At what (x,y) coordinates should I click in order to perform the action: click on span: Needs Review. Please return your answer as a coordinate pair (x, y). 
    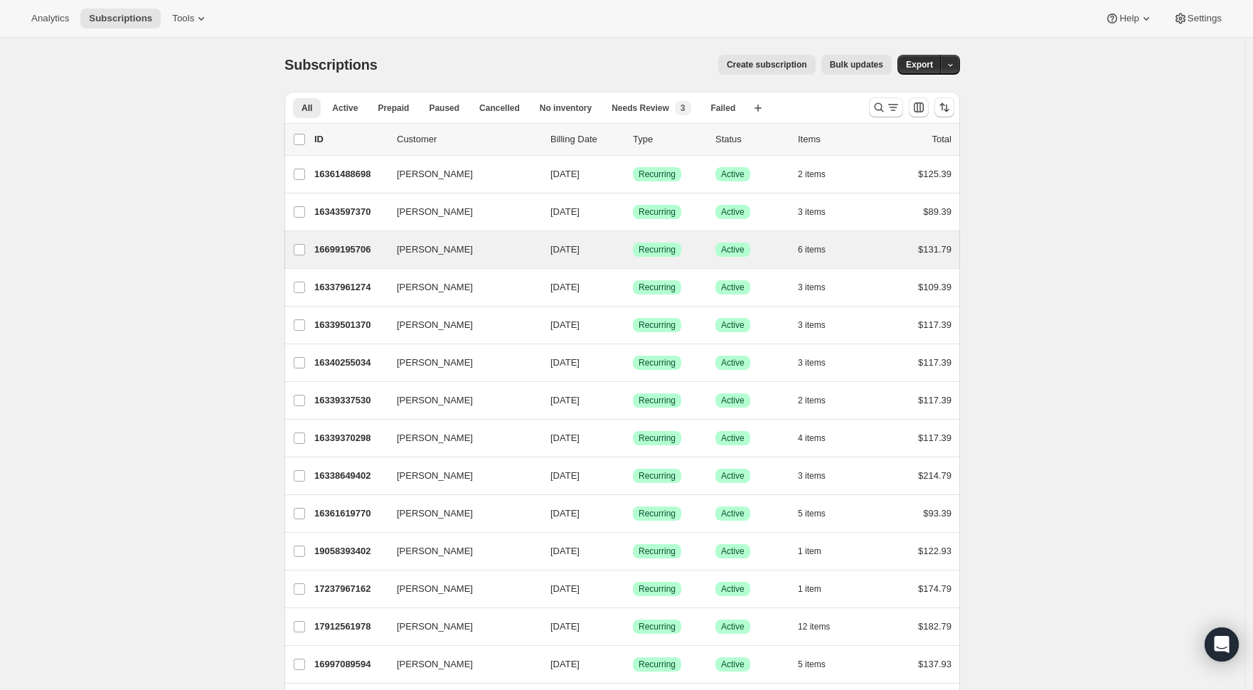
    Looking at the image, I should click on (640, 108).